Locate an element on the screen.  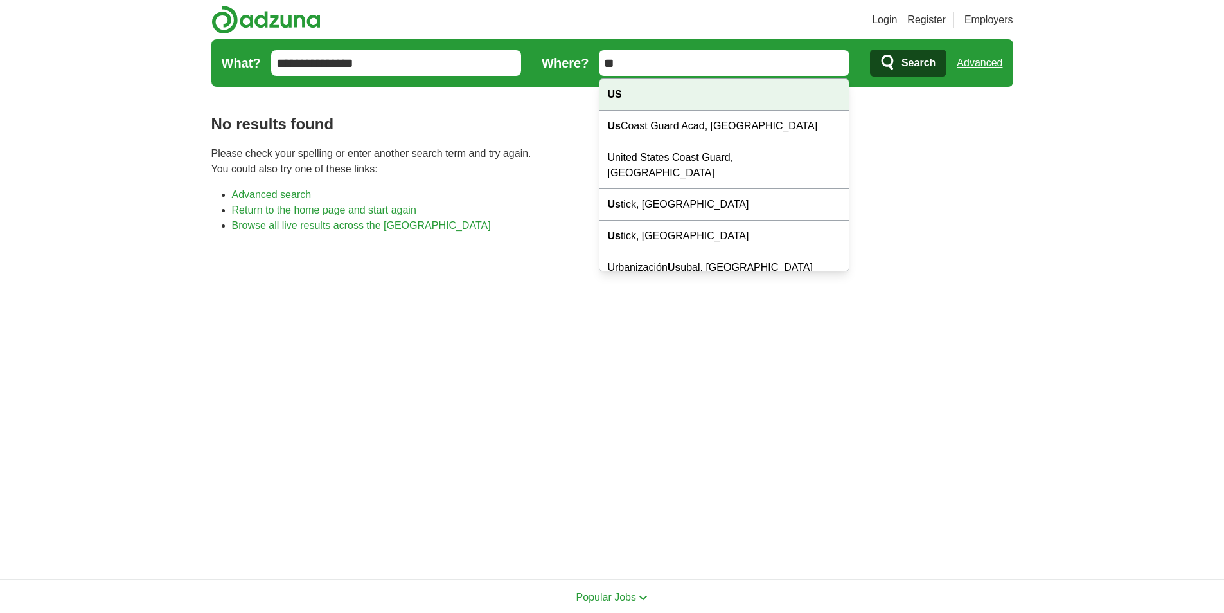
a: Advanced search is located at coordinates (272, 194).